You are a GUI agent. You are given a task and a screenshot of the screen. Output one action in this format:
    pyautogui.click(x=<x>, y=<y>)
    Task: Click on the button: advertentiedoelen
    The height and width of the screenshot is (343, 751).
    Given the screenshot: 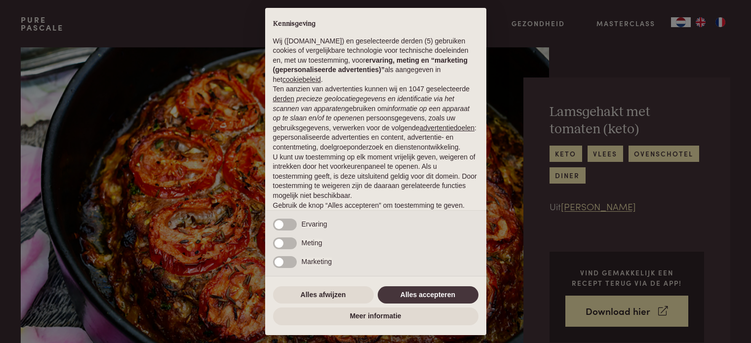 What is the action you would take?
    pyautogui.click(x=447, y=128)
    